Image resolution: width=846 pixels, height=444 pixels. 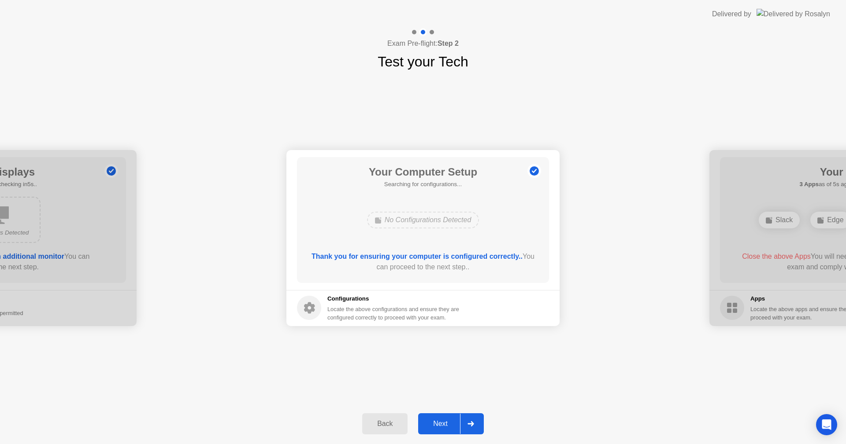 I want to click on button: Next, so click(x=451, y=424).